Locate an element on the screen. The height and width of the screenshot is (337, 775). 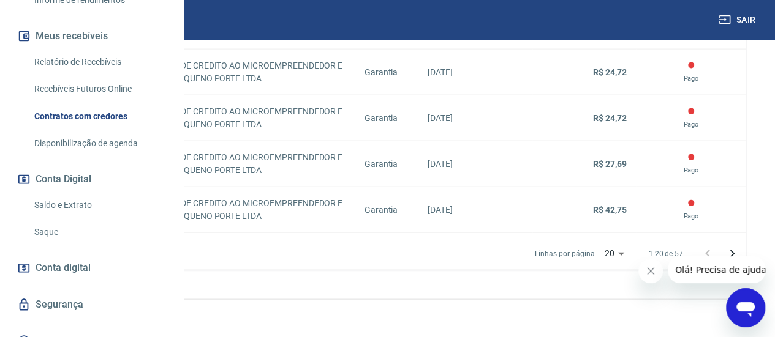
a: Disponibilização de agenda is located at coordinates (99, 143).